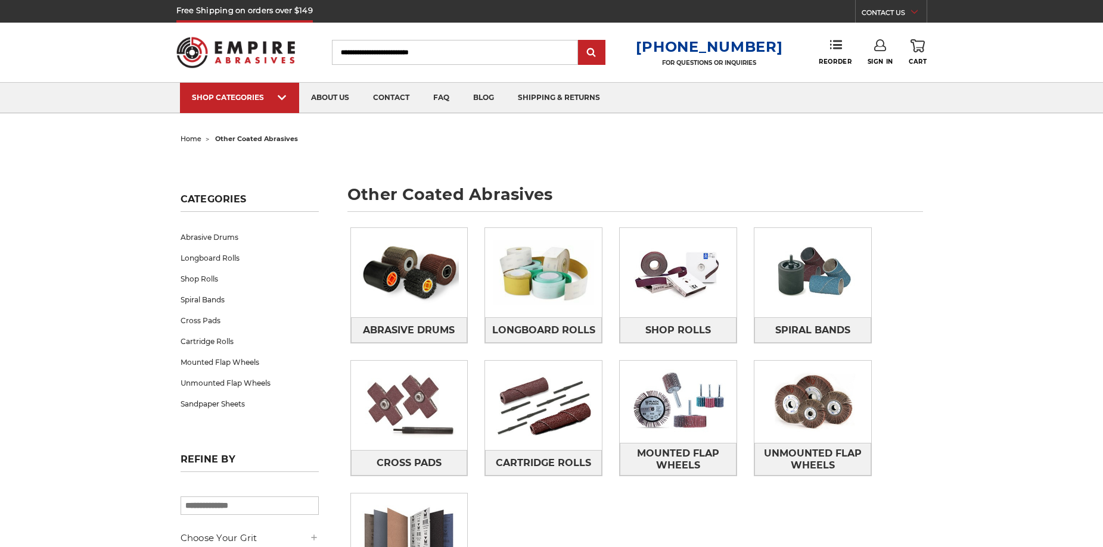 The height and width of the screenshot is (547, 1103). What do you see at coordinates (543, 463) in the screenshot?
I see `span: Cartridge Rolls` at bounding box center [543, 463].